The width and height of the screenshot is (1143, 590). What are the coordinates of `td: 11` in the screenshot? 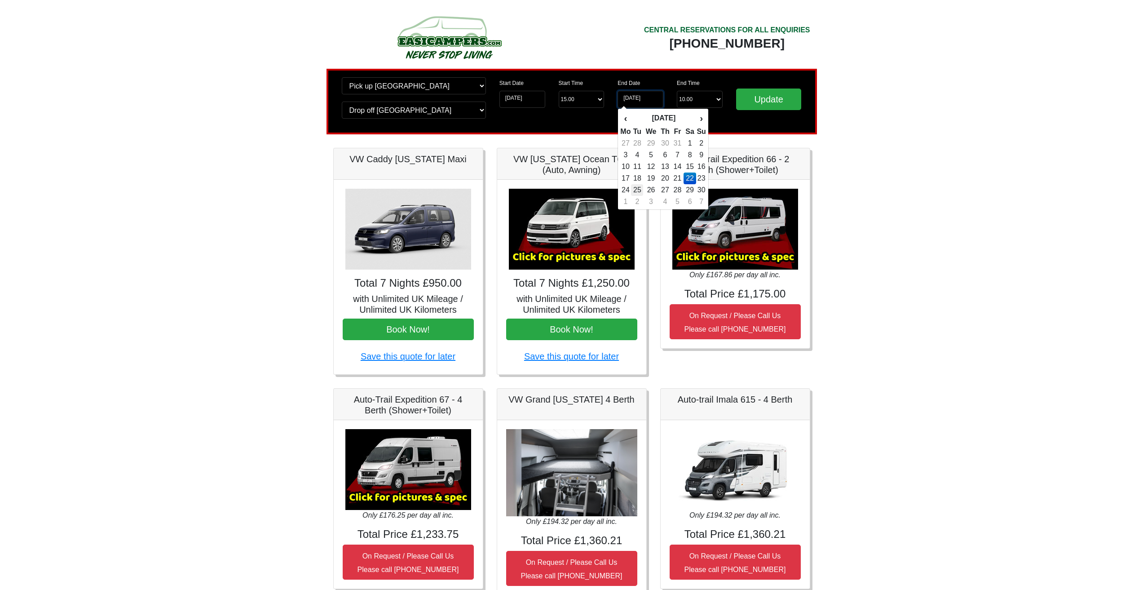 It's located at (637, 167).